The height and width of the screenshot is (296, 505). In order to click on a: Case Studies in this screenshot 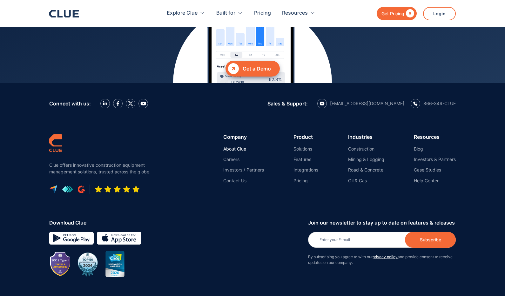, I will do `click(435, 170)`.